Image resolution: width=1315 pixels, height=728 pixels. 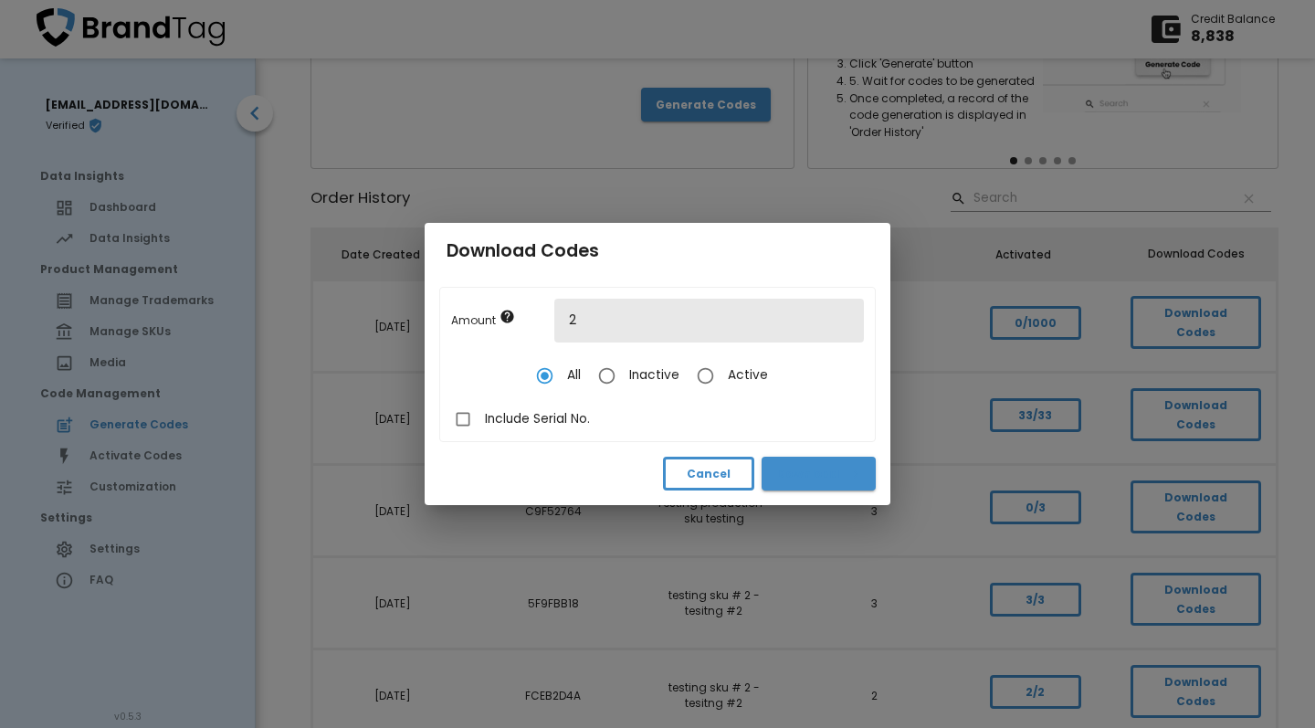 I want to click on button: Download, so click(x=818, y=473).